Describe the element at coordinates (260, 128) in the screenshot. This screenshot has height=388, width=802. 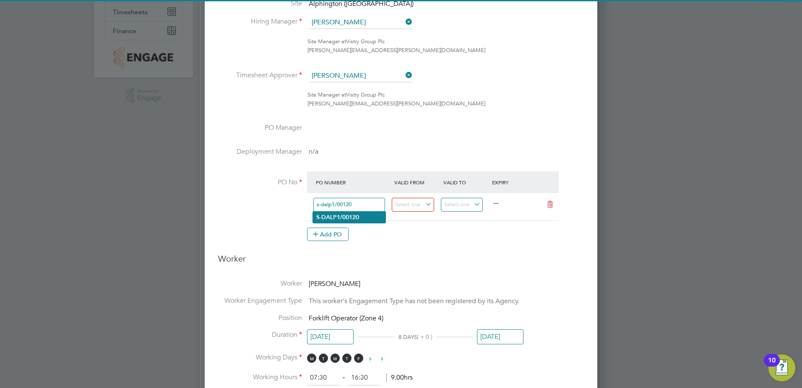
I see `label: PO Manager` at that location.